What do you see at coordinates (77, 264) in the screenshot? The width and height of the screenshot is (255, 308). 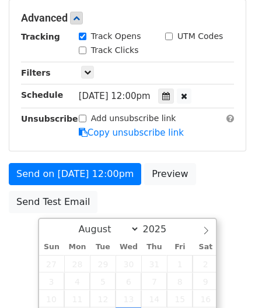 I see `span: July 28, 2025` at bounding box center [77, 264].